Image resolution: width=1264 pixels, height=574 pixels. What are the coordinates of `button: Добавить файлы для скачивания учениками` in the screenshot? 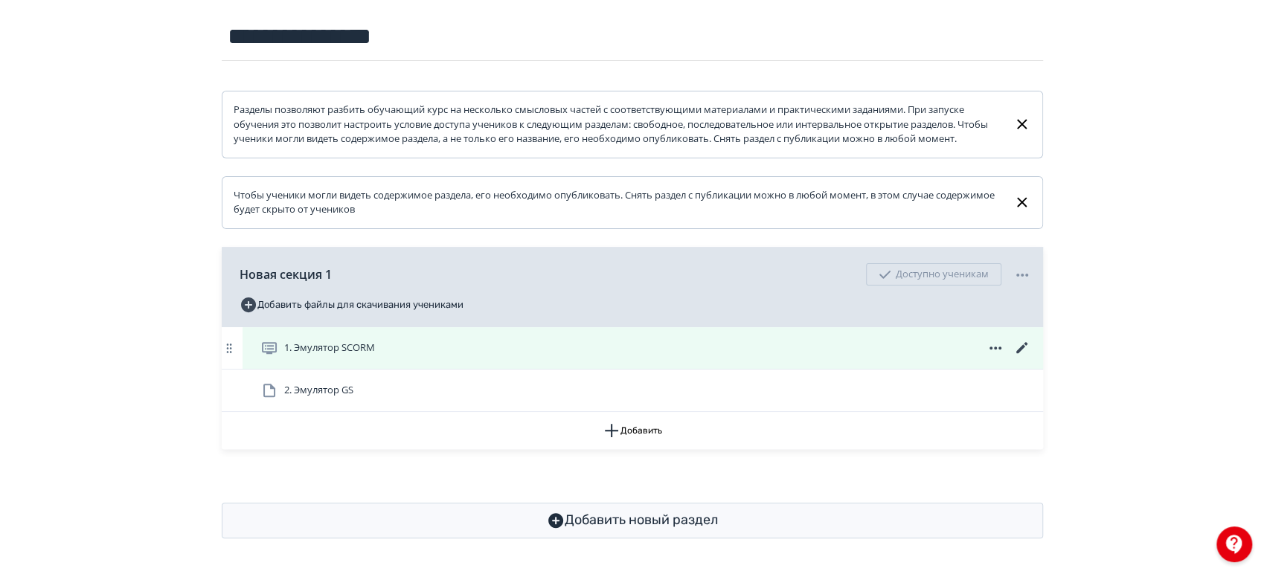 It's located at (351, 305).